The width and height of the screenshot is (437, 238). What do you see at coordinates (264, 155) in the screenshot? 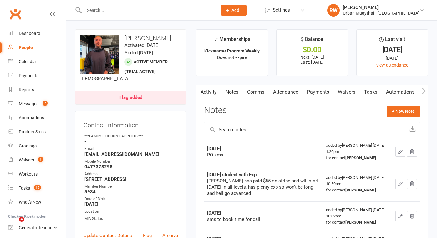
I see `div: RO sms` at bounding box center [264, 155].